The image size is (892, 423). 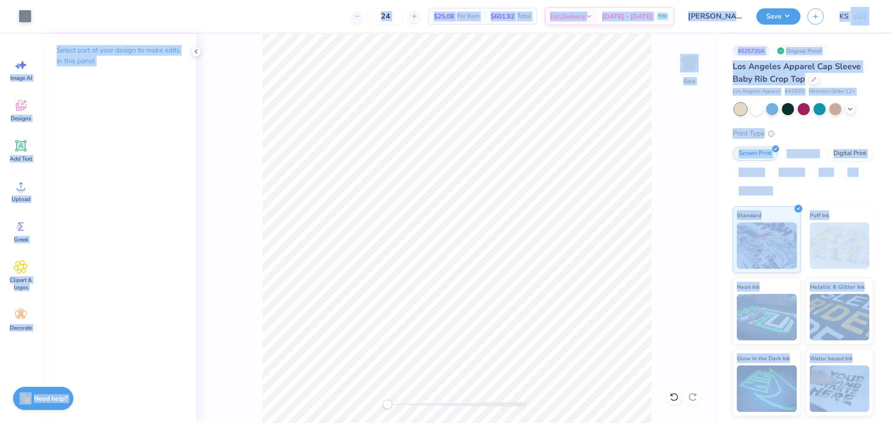 I want to click on span: Metallic & Glitter Ink, so click(x=837, y=287).